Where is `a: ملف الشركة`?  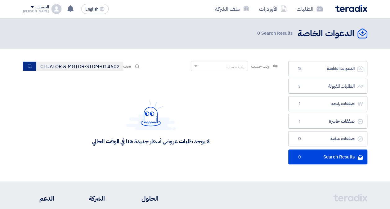
a: ملف الشركة is located at coordinates (232, 9).